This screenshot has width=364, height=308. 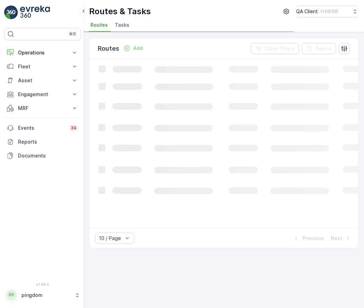 What do you see at coordinates (42, 53) in the screenshot?
I see `p: Operations` at bounding box center [42, 53].